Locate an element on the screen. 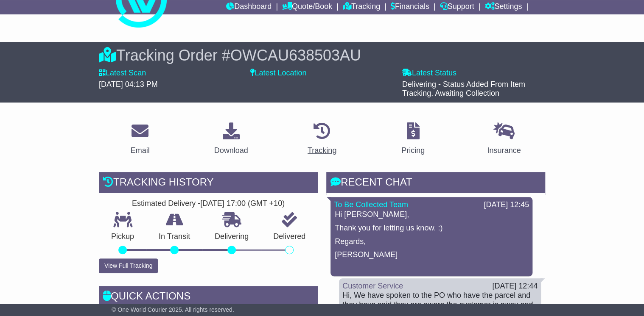 The width and height of the screenshot is (644, 316). a: Customer Service is located at coordinates (372, 286).